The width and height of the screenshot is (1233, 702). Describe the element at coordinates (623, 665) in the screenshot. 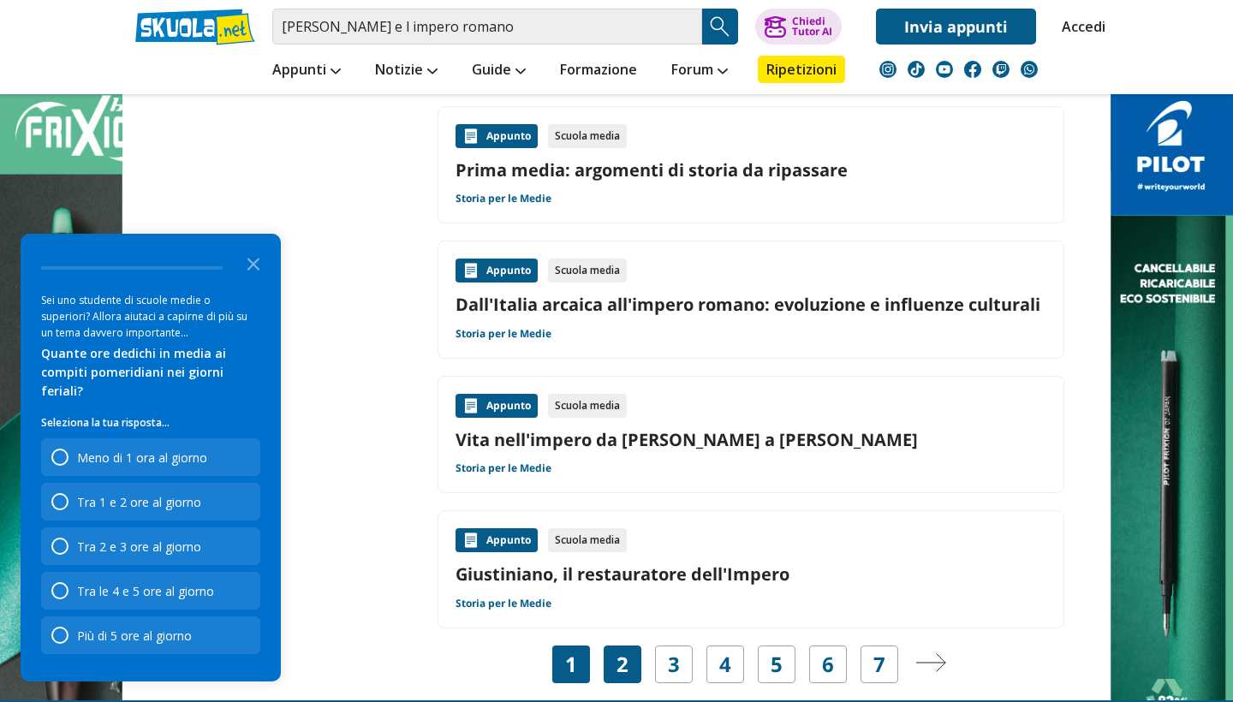

I see `a: 2` at that location.